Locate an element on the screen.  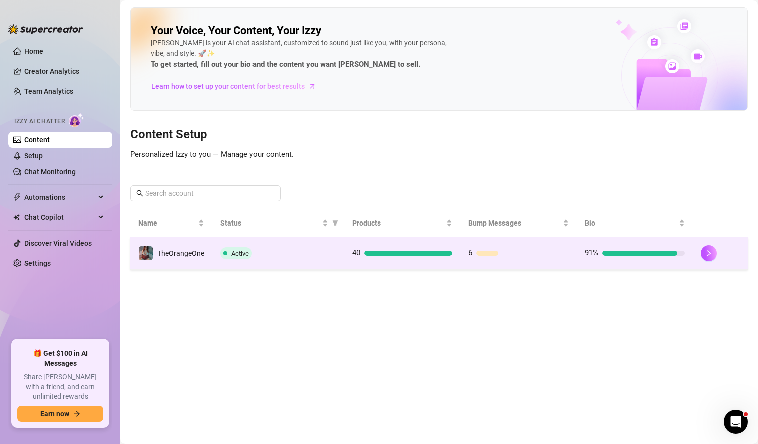
a: Setup is located at coordinates (33, 156).